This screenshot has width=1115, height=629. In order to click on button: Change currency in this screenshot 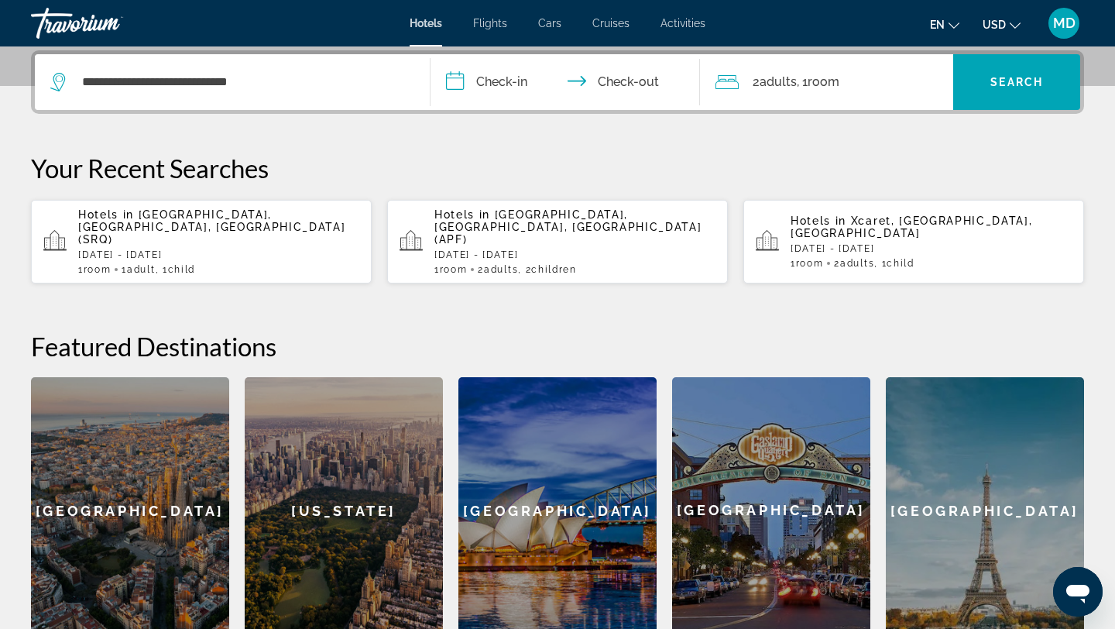, I will do `click(1002, 24)`.